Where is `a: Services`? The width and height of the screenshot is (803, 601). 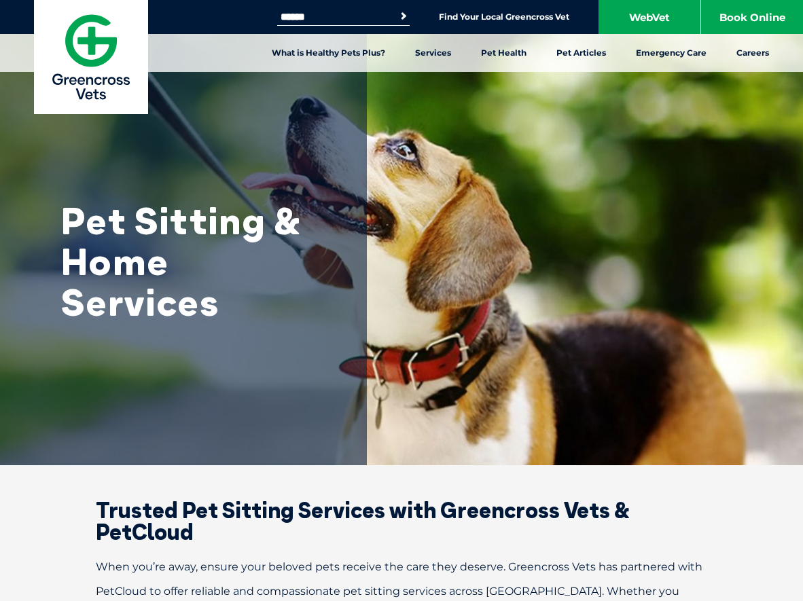
a: Services is located at coordinates (433, 53).